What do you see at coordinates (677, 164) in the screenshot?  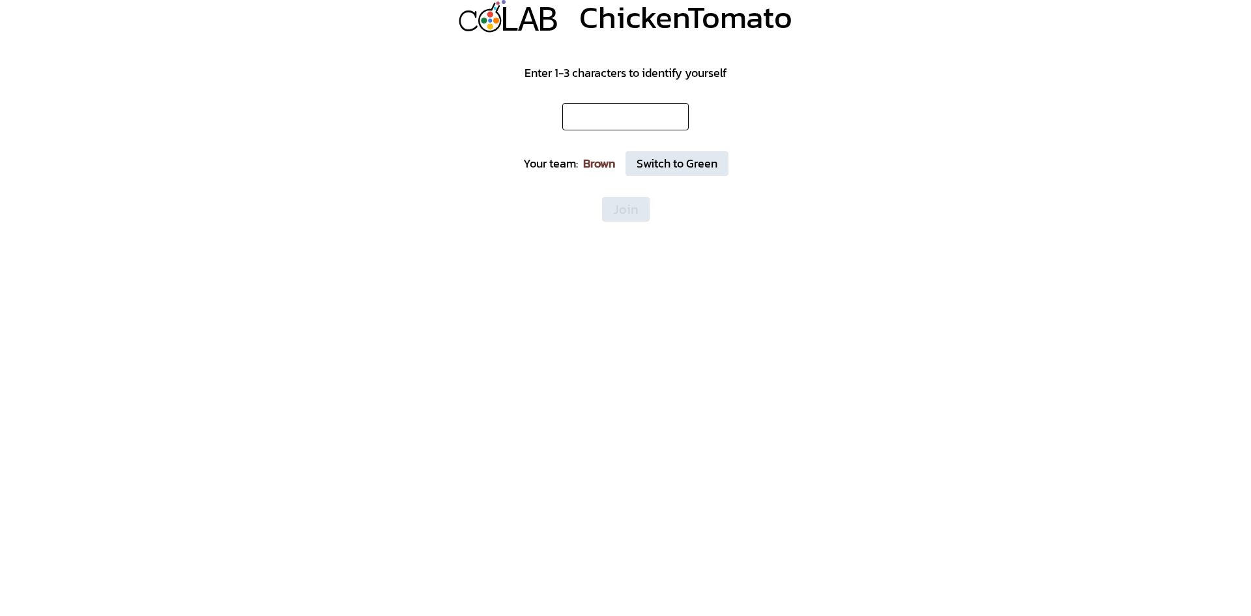 I see `button: Switch to Green` at bounding box center [677, 164].